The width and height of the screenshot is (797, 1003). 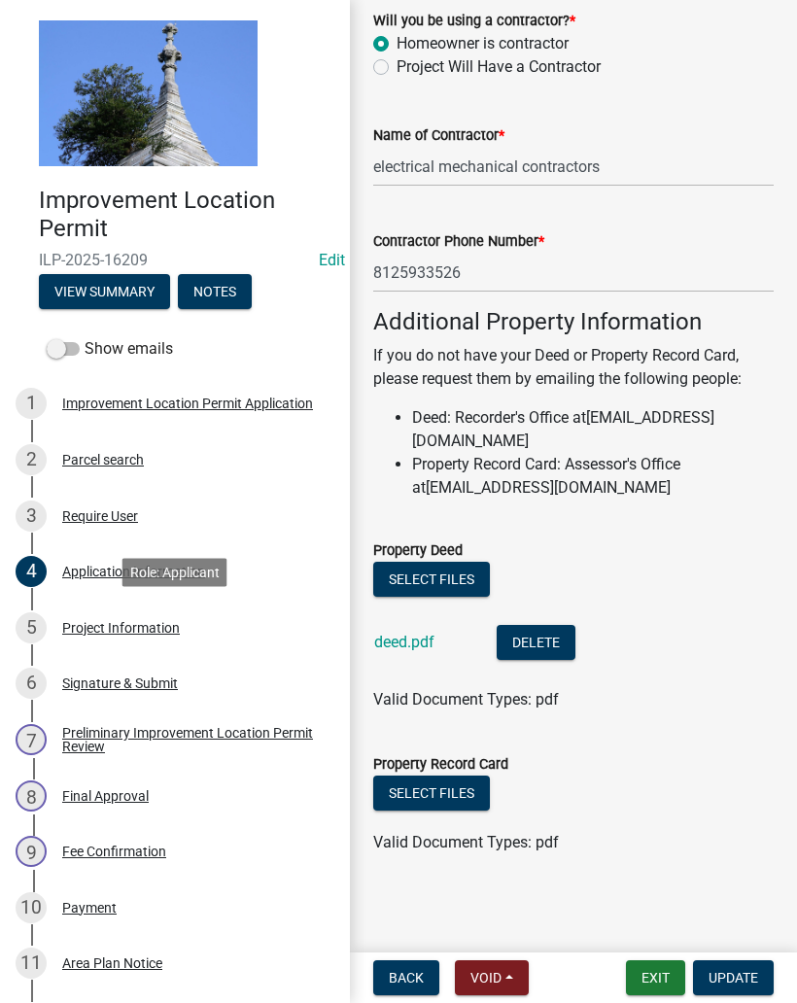 I want to click on span: Back, so click(x=406, y=978).